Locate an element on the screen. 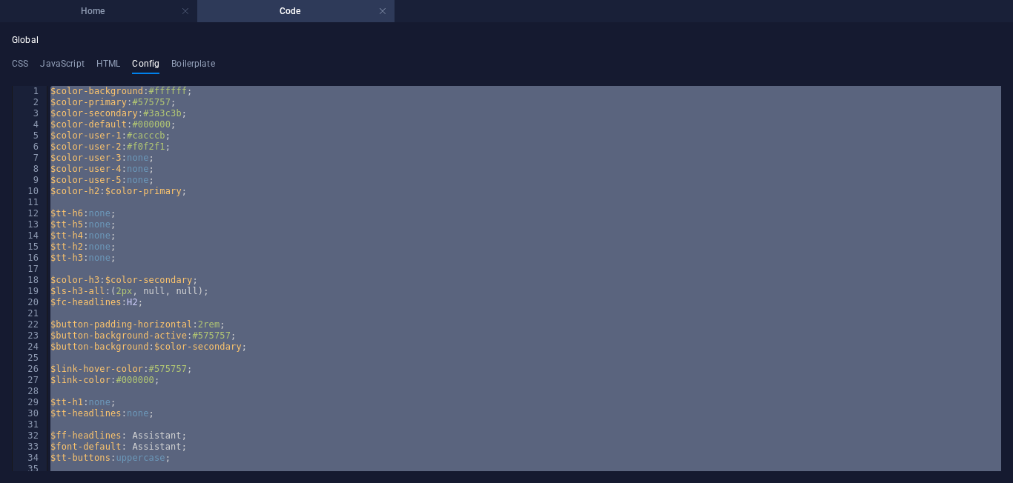 The width and height of the screenshot is (1013, 483). h4: Boilerplate is located at coordinates (193, 67).